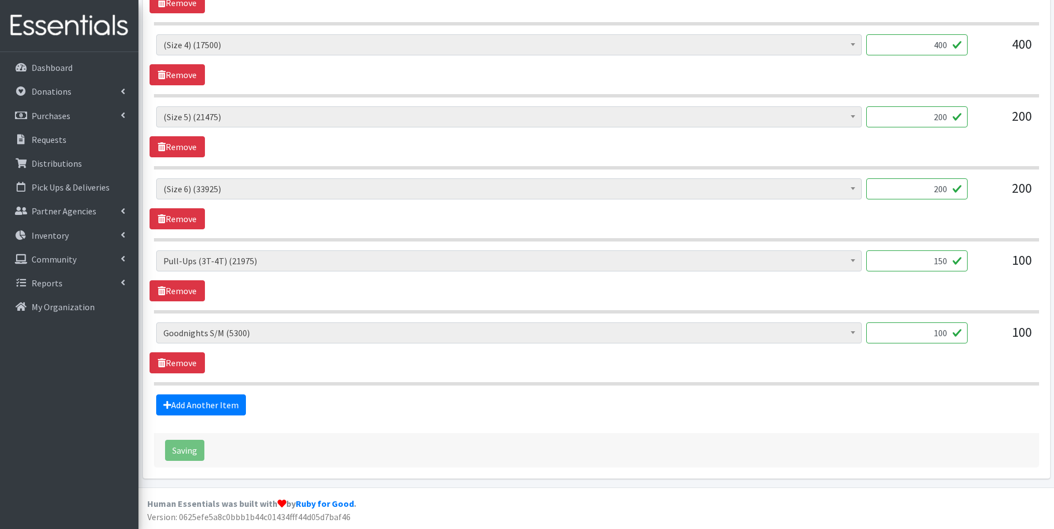 The height and width of the screenshot is (529, 1054). Describe the element at coordinates (509, 189) in the screenshot. I see `span: (Size 6) (33925)` at that location.